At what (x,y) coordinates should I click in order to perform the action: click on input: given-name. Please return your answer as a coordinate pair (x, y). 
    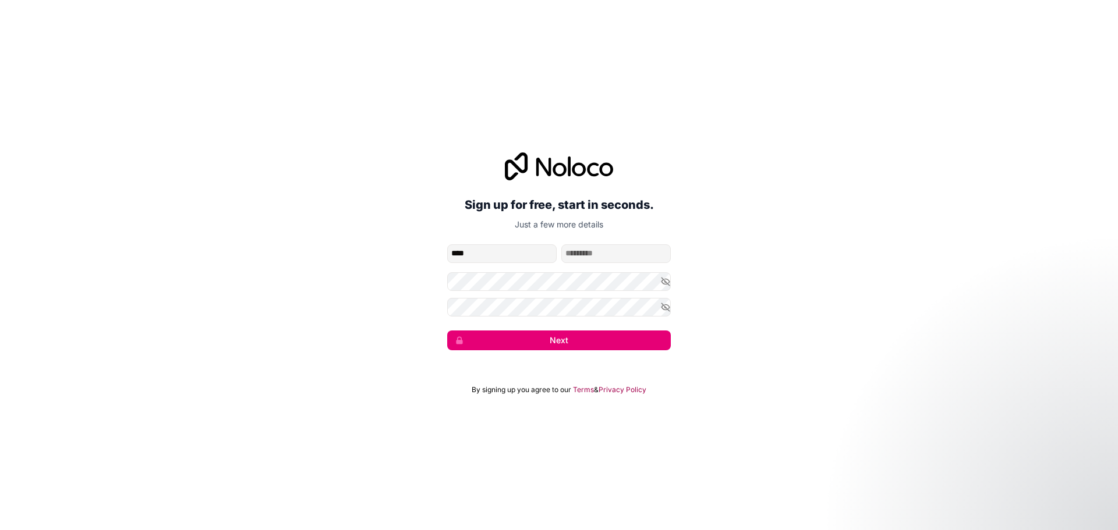
    Looking at the image, I should click on (502, 254).